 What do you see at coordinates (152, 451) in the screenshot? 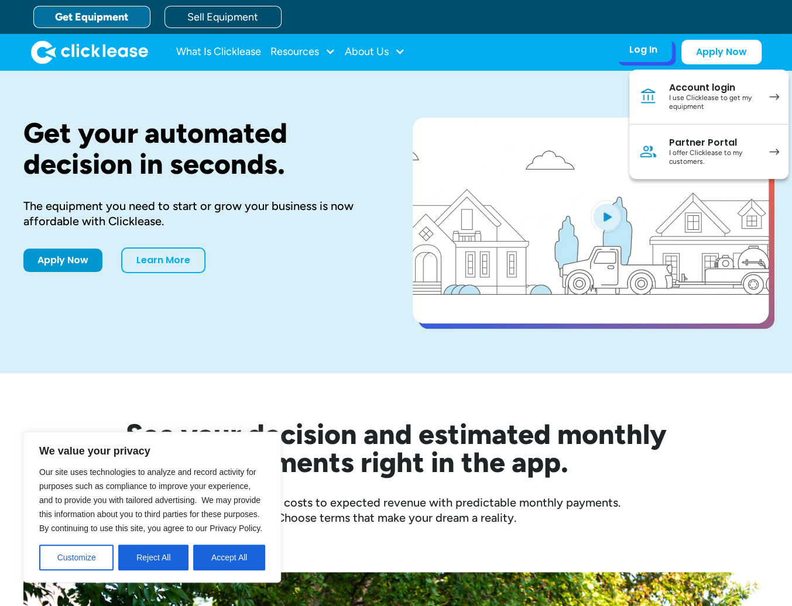
I see `p: We value your privacy` at bounding box center [152, 451].